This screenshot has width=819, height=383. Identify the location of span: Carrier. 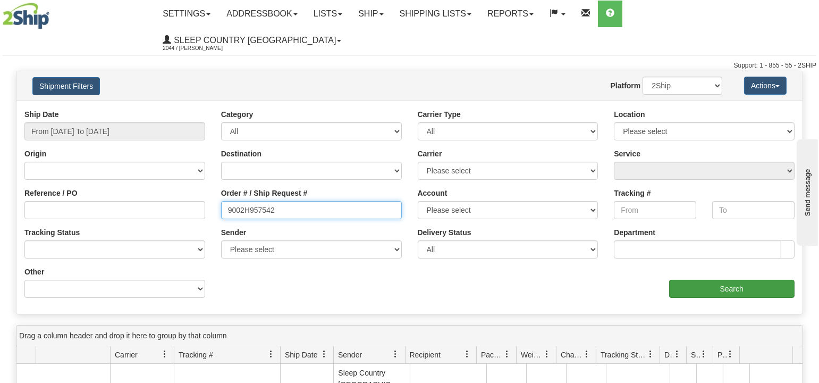
(126, 354).